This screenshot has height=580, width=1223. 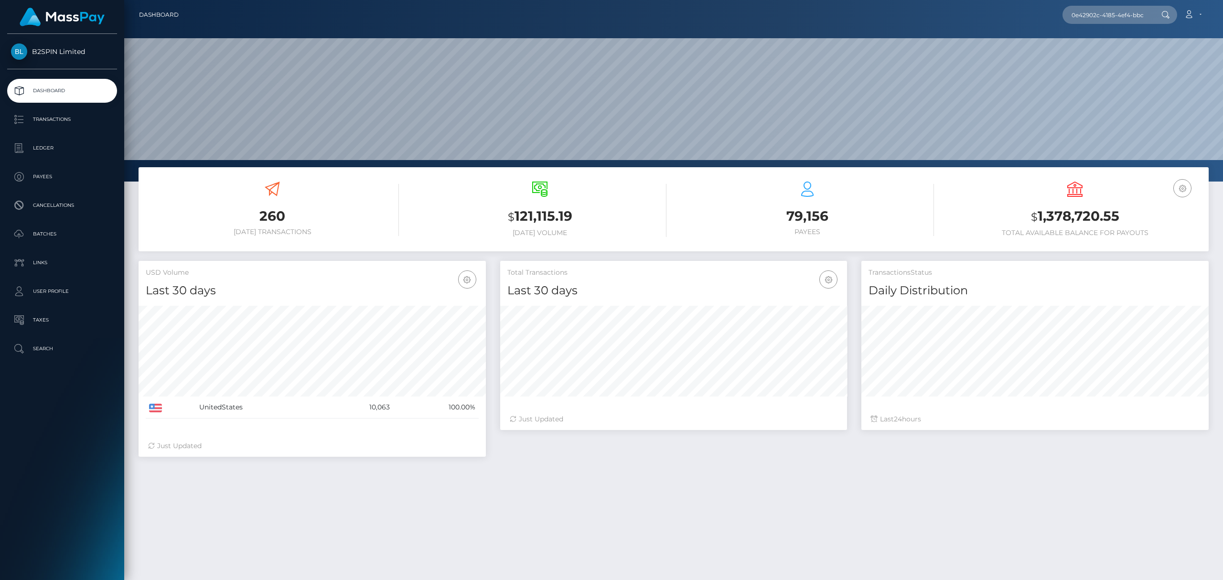 I want to click on a: Payees, so click(x=62, y=177).